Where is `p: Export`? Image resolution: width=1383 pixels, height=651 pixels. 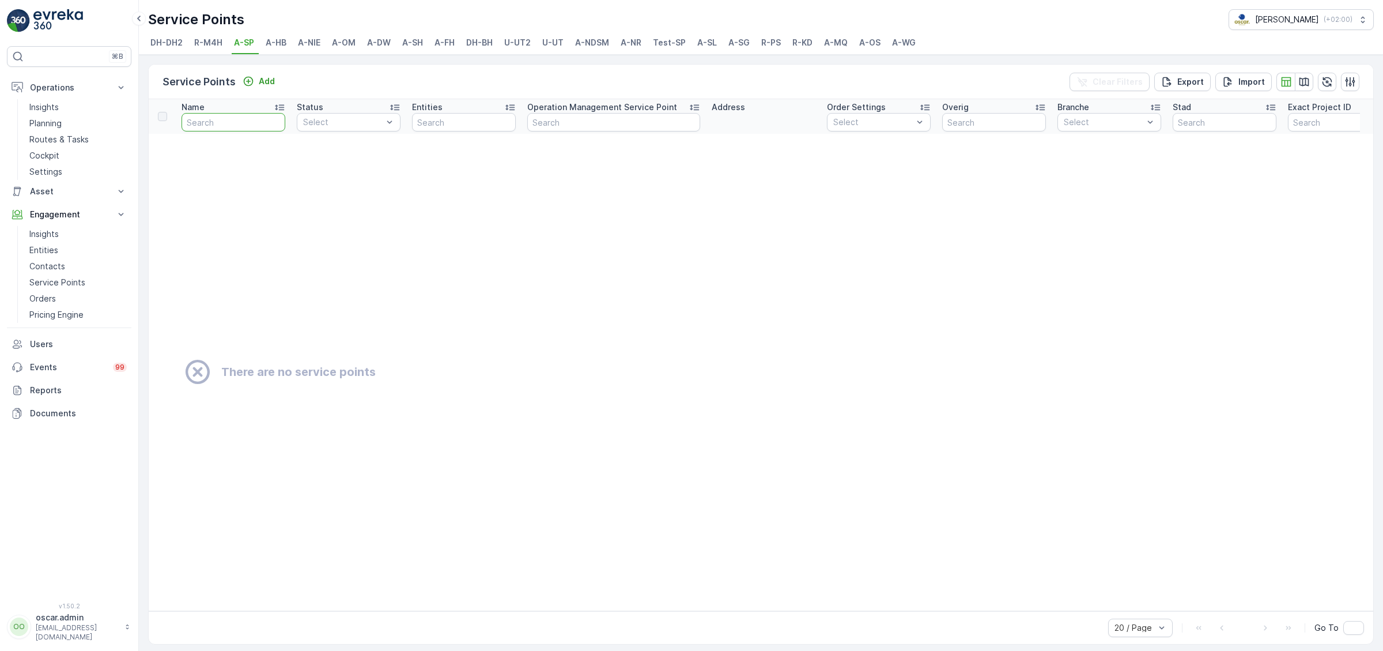
p: Export is located at coordinates (1190, 82).